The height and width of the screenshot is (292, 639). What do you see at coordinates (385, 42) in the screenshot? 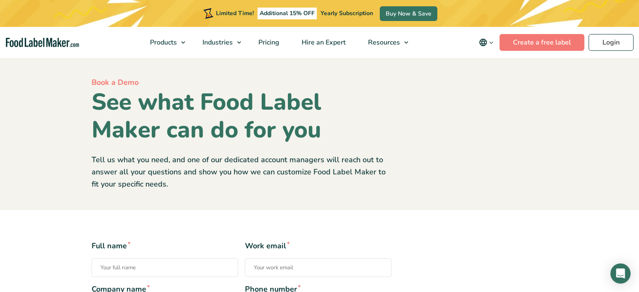
I see `a: Resources` at bounding box center [385, 42].